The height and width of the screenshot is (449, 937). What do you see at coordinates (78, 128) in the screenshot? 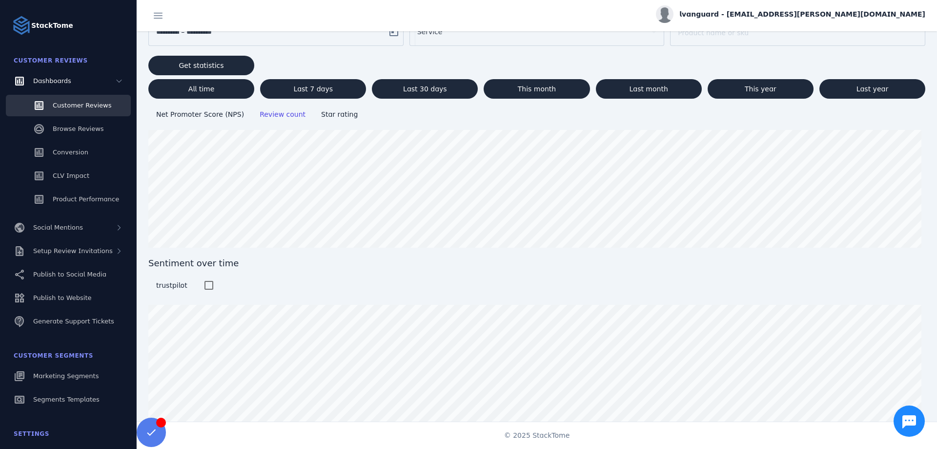
I see `span: Browse Reviews` at bounding box center [78, 128].